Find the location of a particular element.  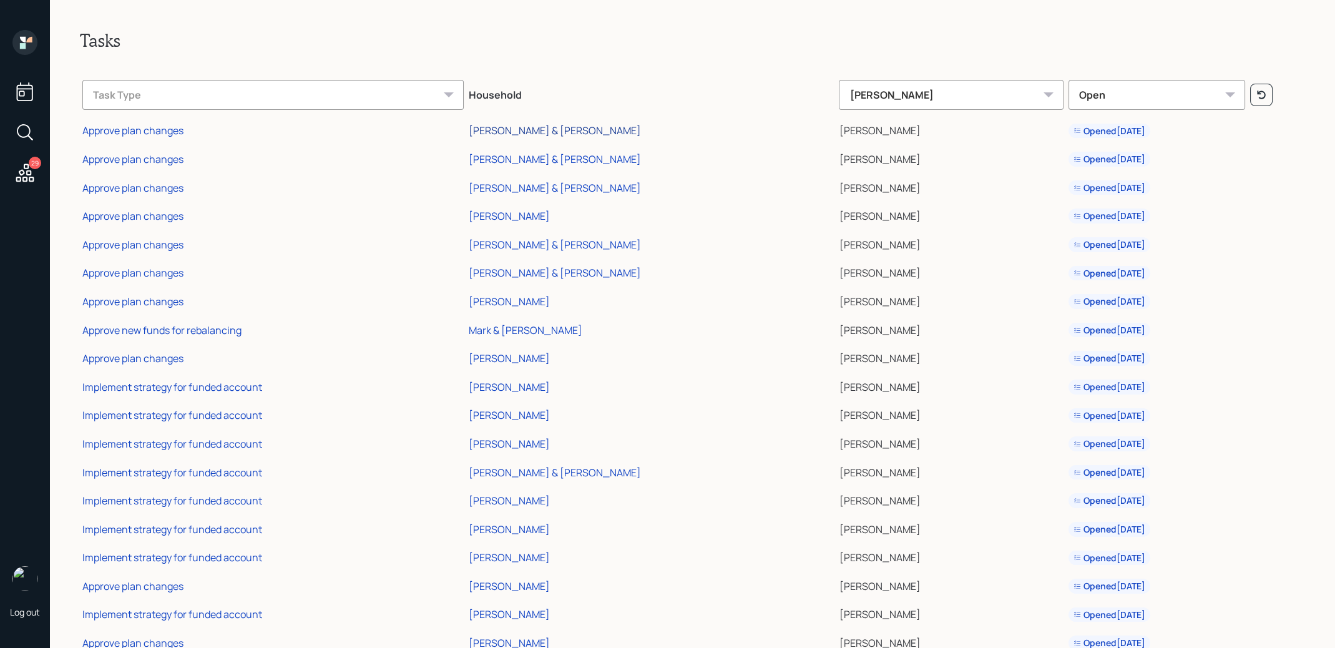

h2: Tasks is located at coordinates (692, 41).